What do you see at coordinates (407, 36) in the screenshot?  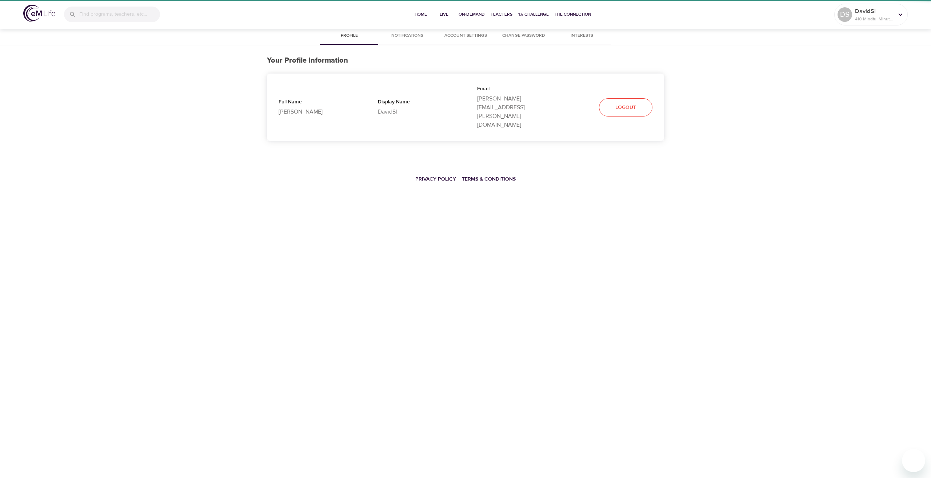 I see `span: Notifications` at bounding box center [407, 36].